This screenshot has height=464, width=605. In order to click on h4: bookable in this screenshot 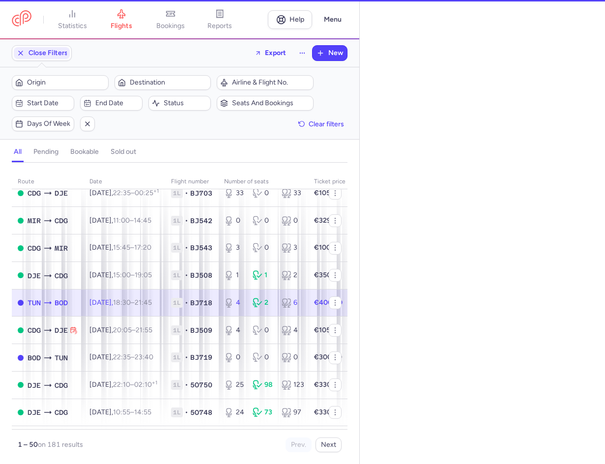, I will do `click(85, 152)`.